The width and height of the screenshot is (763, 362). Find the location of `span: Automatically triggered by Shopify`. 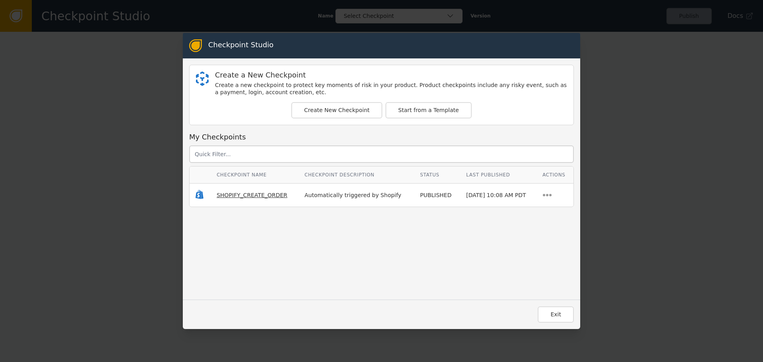

span: Automatically triggered by Shopify is located at coordinates (353, 195).